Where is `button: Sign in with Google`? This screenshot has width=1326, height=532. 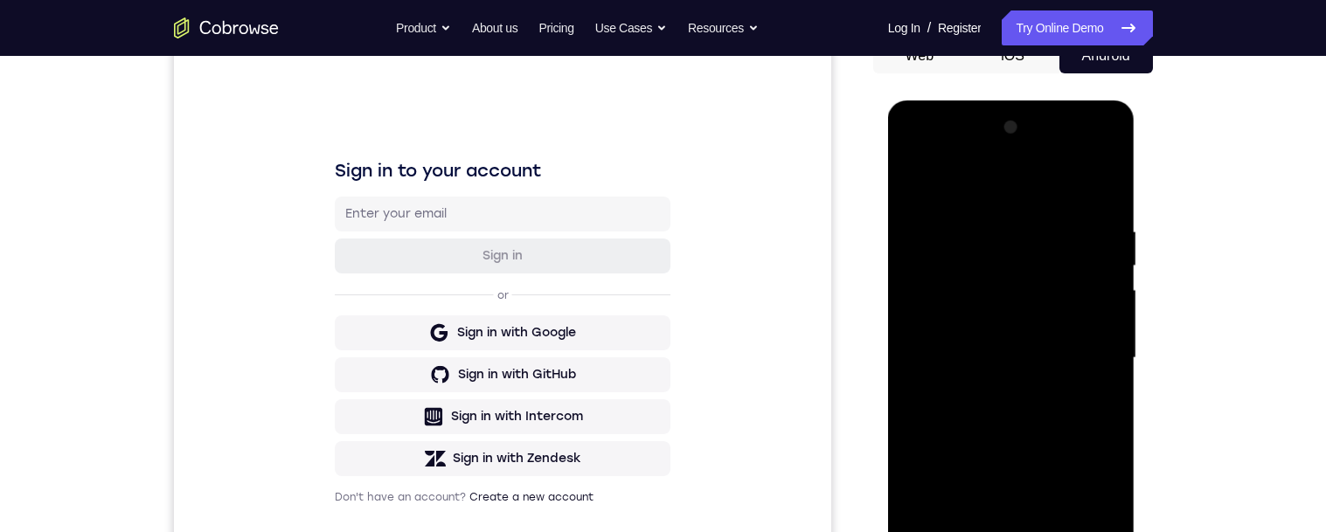 button: Sign in with Google is located at coordinates (329, 295).